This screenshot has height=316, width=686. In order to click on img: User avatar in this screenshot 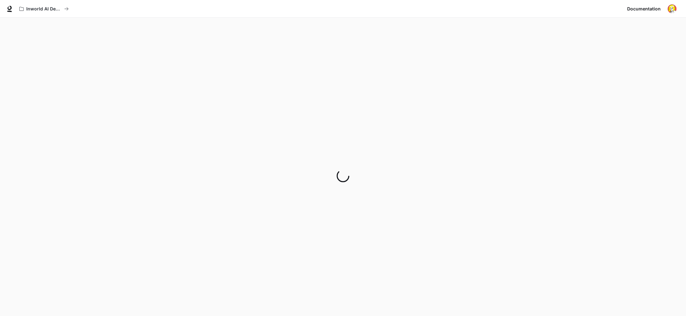, I will do `click(672, 9)`.